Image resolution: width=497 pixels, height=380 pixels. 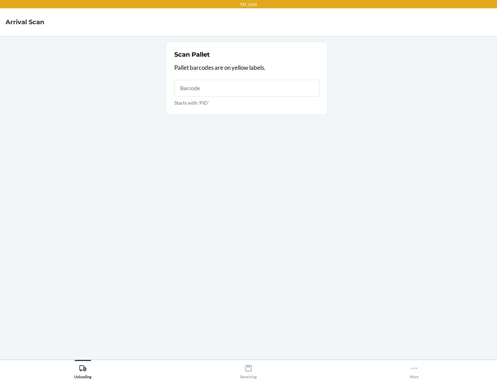 What do you see at coordinates (192, 55) in the screenshot?
I see `h2: Scan Pallet` at bounding box center [192, 55].